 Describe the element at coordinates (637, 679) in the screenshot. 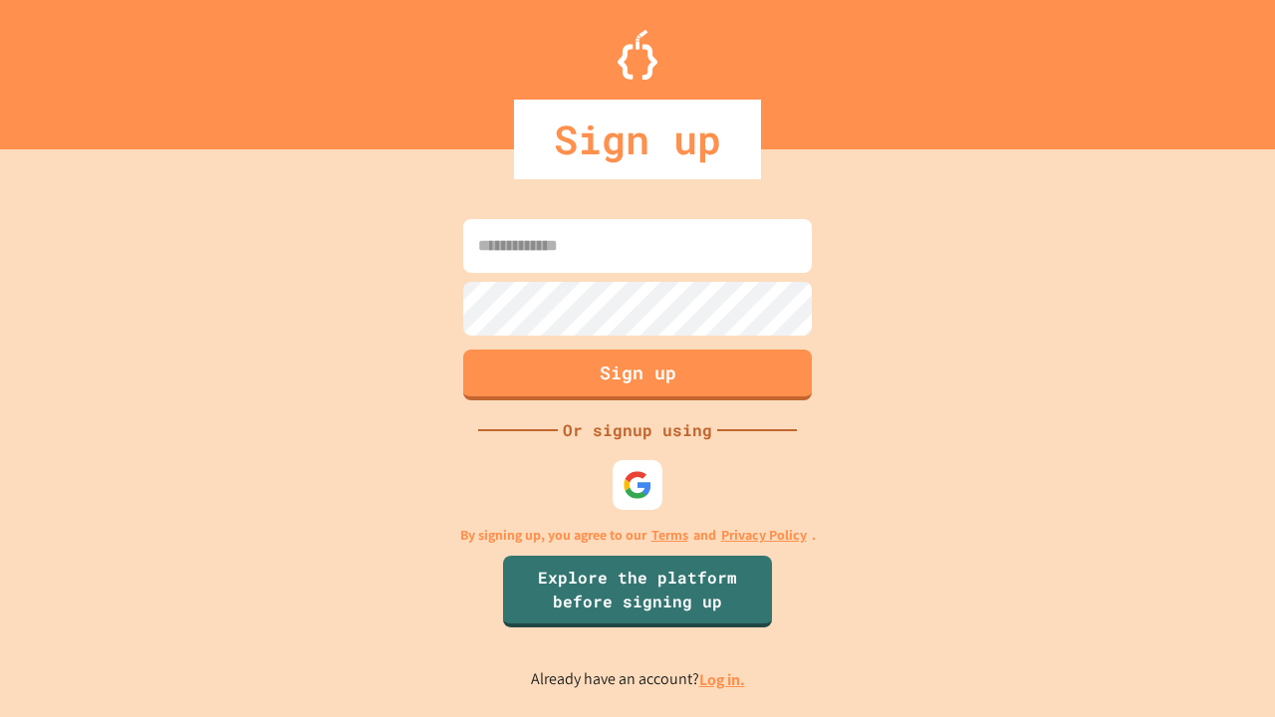

I see `p: Already have an account?` at that location.